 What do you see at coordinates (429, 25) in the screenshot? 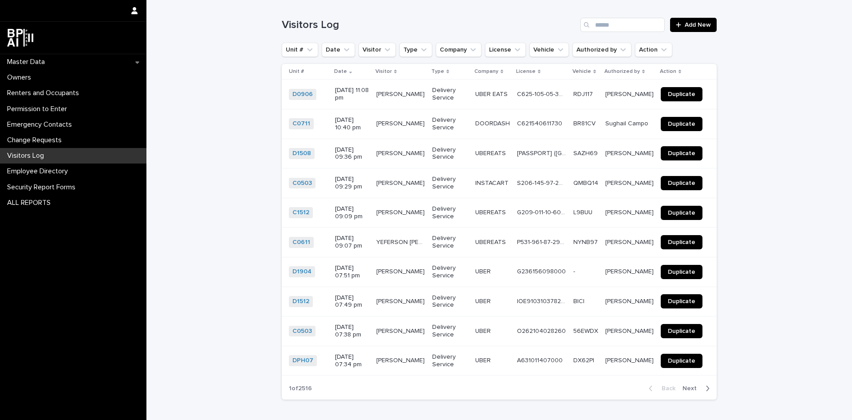
I see `h1: Visitors Log` at bounding box center [429, 25].